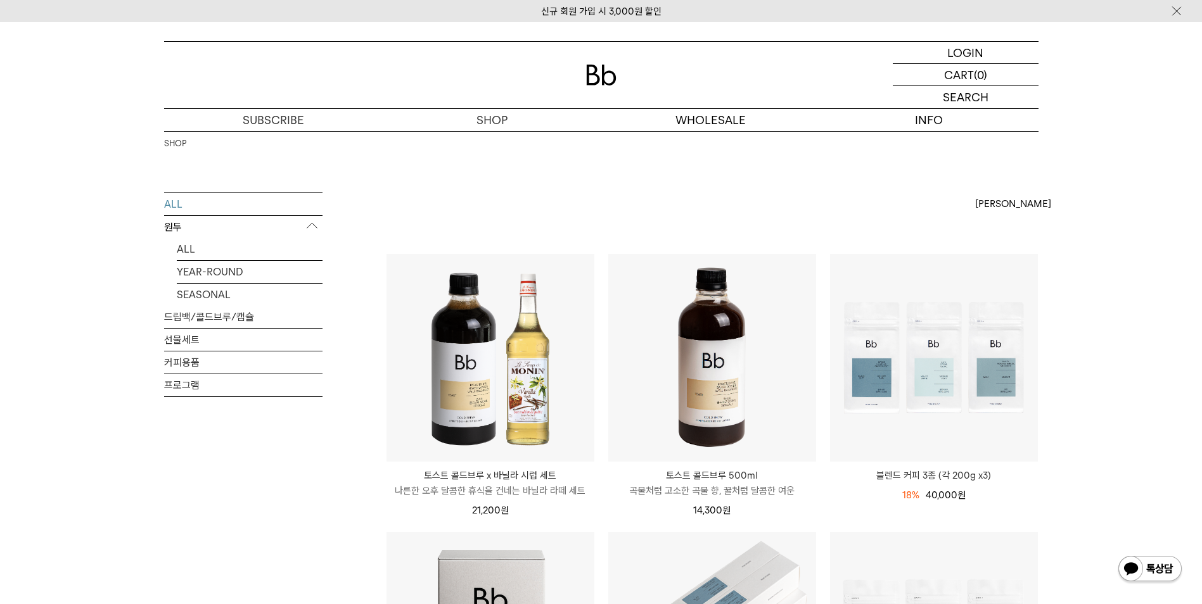  What do you see at coordinates (490, 358) in the screenshot?
I see `a: 토스트 콜드브루 x 바닐라 시럽 세트` at bounding box center [490, 358].